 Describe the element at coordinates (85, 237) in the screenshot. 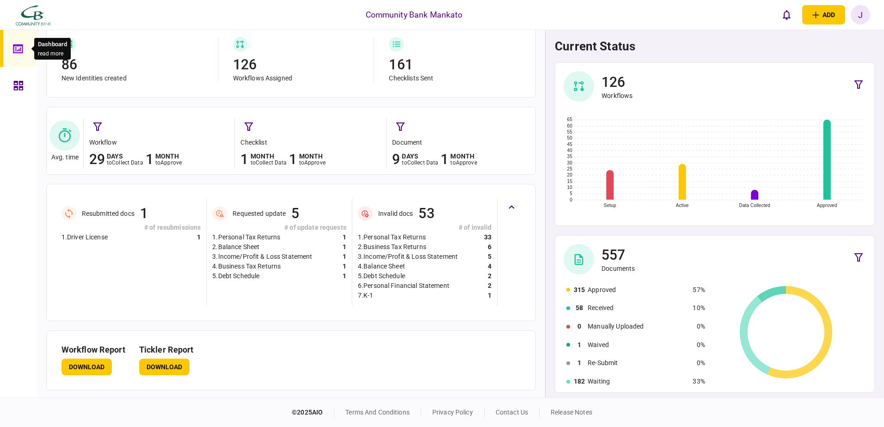

I see `div: 1 . Driver License` at that location.